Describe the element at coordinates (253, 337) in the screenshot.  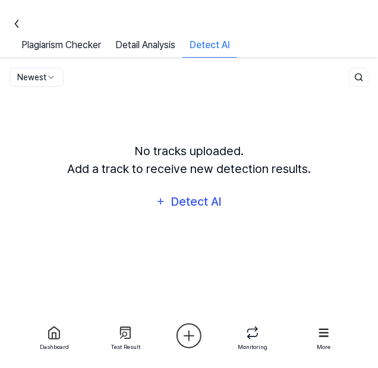
I see `a: Monitoring` at that location.